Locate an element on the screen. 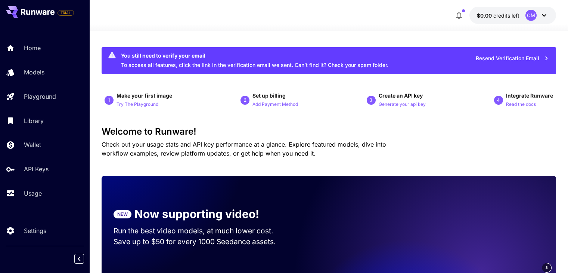 The width and height of the screenshot is (568, 273). p: Read the docs is located at coordinates (521, 104).